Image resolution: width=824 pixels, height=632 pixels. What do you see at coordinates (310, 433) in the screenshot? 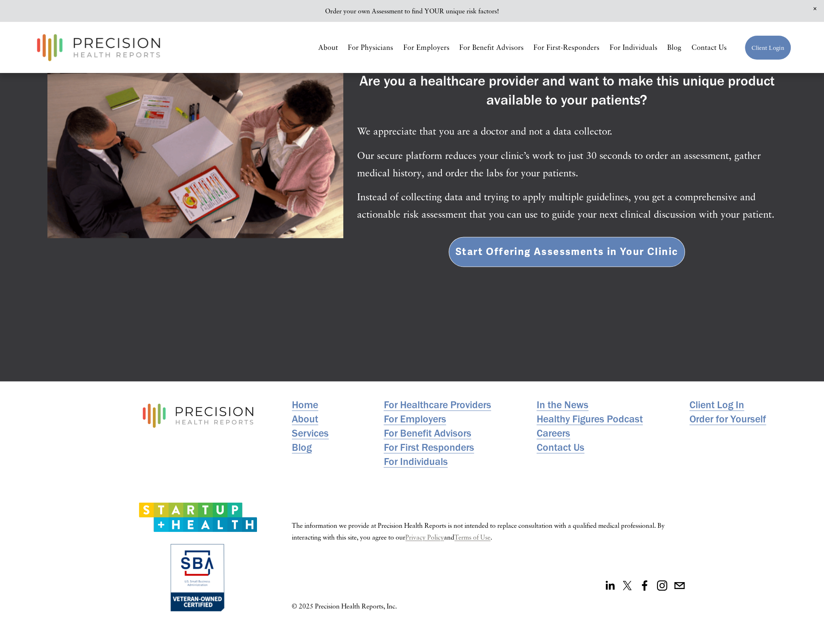
I see `a: Services` at bounding box center [310, 433].